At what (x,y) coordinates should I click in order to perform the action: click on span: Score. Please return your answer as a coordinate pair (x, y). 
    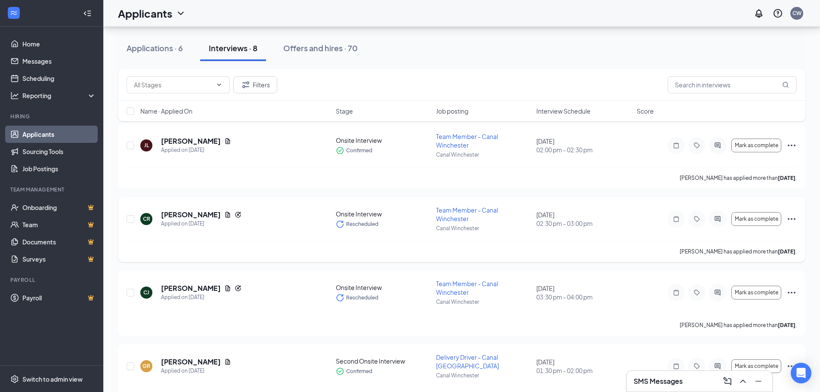
    Looking at the image, I should click on (645, 111).